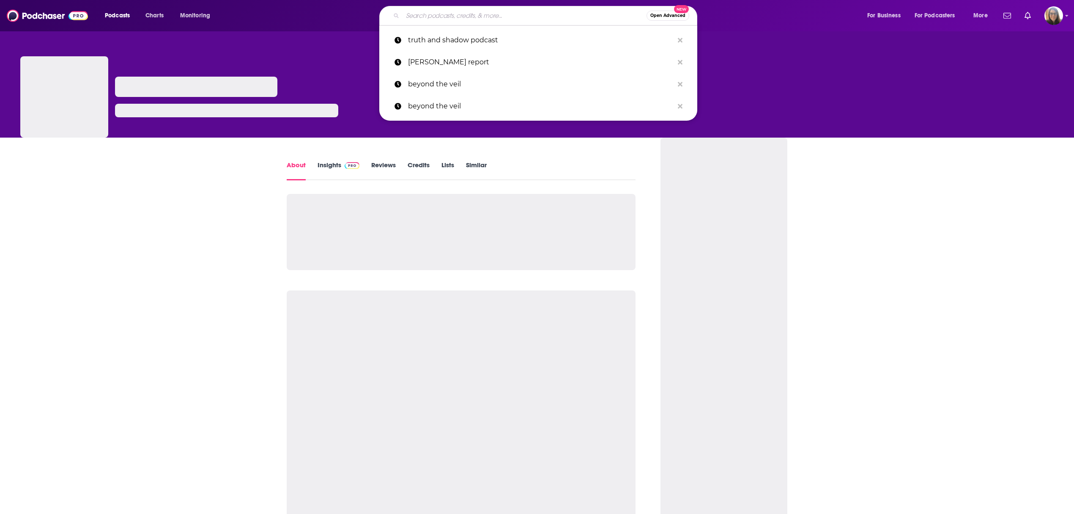 This screenshot has height=514, width=1074. What do you see at coordinates (117, 16) in the screenshot?
I see `span: Podcasts` at bounding box center [117, 16].